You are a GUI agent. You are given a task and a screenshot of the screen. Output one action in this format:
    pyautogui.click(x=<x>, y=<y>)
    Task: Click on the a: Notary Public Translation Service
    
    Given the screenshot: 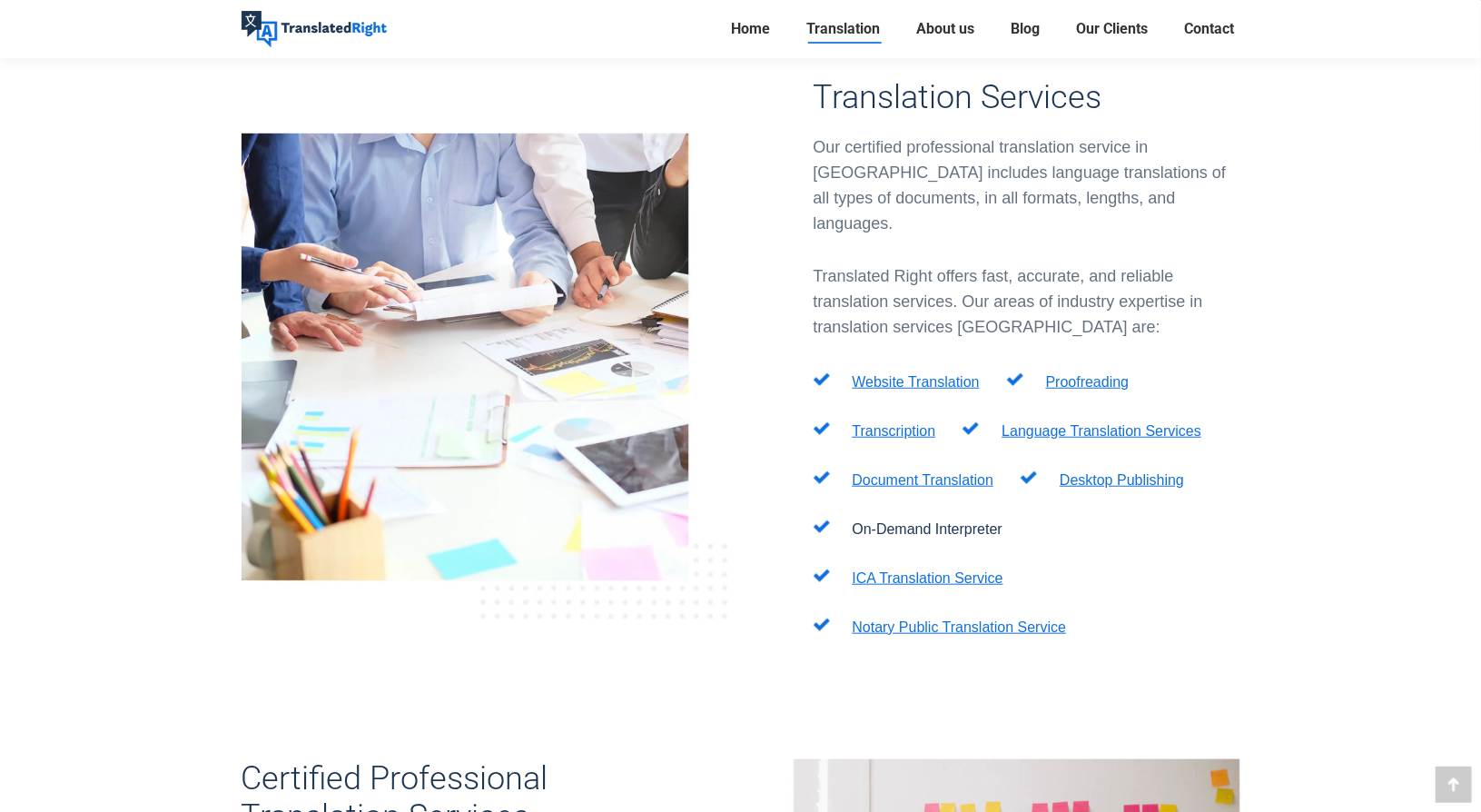 What is the action you would take?
    pyautogui.click(x=960, y=626)
    